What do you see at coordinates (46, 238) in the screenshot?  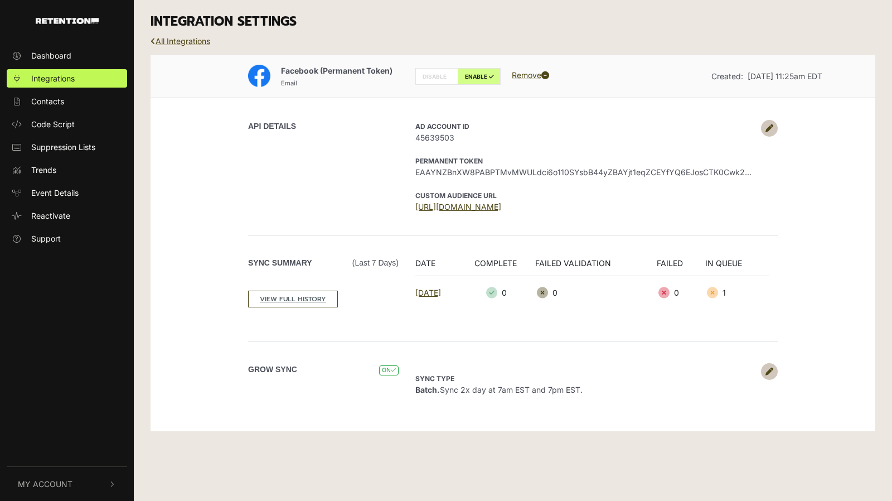 I see `span: Support` at bounding box center [46, 238].